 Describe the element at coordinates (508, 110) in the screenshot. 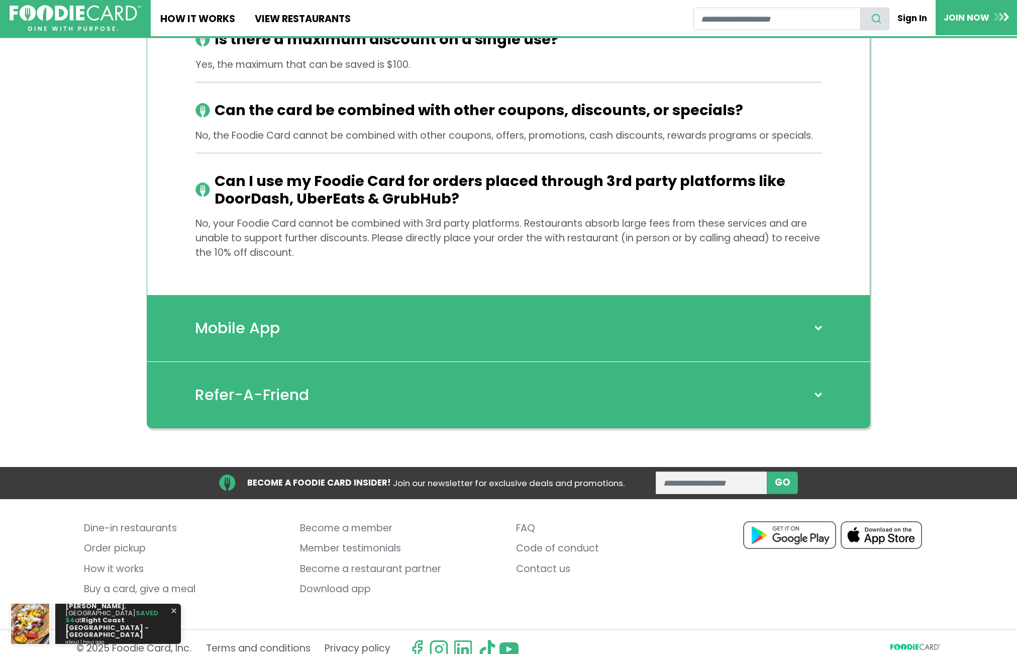

I see `h2: Can the card be combined with other coupons, discounts, or specials?` at that location.